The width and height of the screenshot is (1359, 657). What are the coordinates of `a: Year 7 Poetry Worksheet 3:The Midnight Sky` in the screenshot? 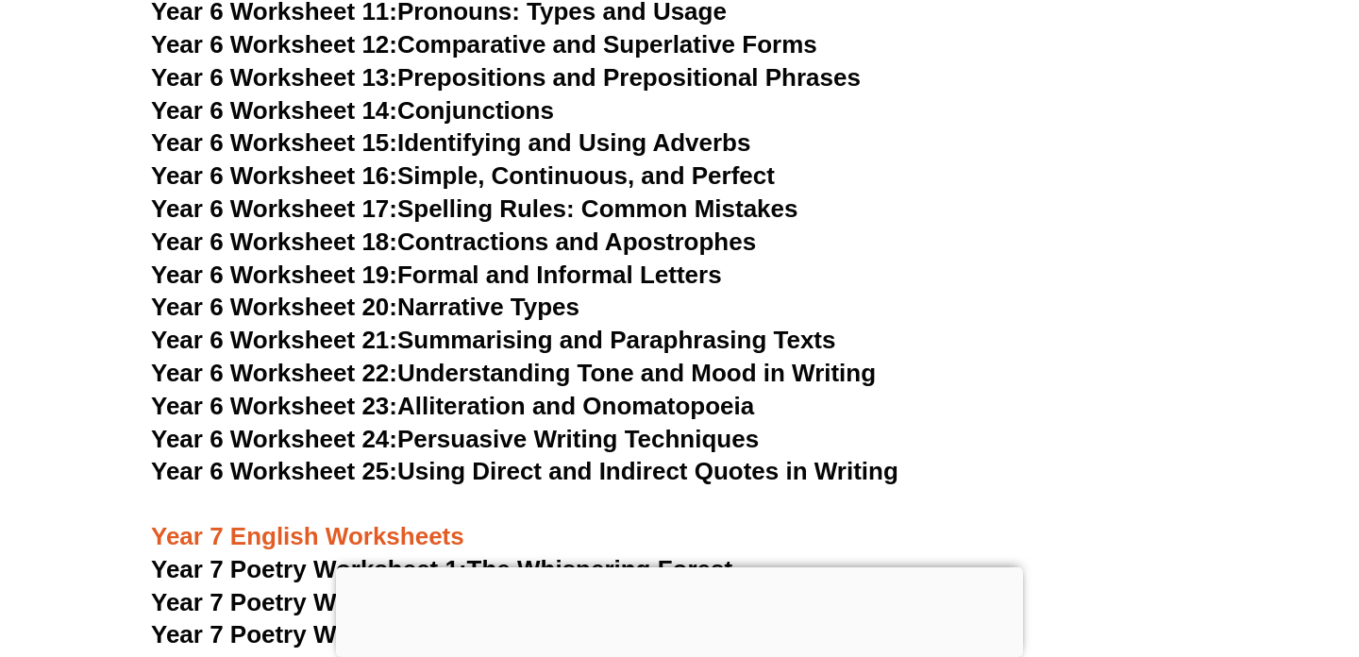 It's located at (410, 634).